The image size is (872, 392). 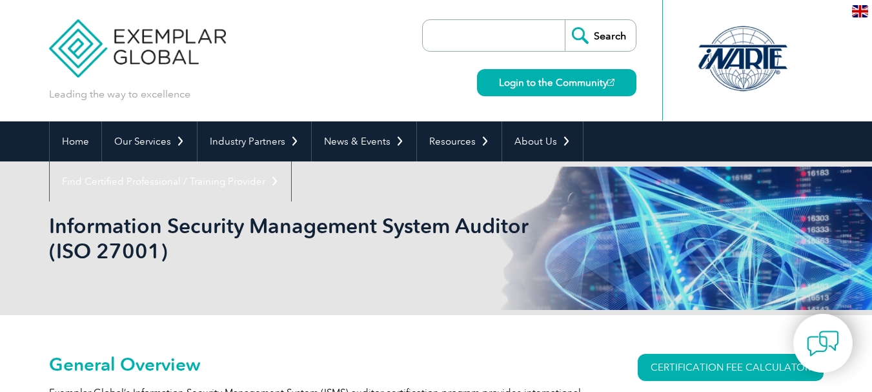 What do you see at coordinates (823, 343) in the screenshot?
I see `img: contact-chat.png` at bounding box center [823, 343].